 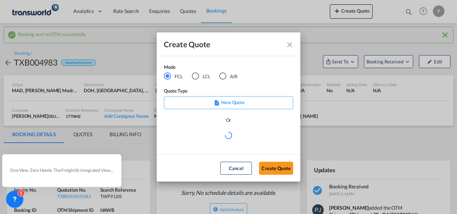 What do you see at coordinates (289, 44) in the screenshot?
I see `button: Close dialog` at bounding box center [289, 44].